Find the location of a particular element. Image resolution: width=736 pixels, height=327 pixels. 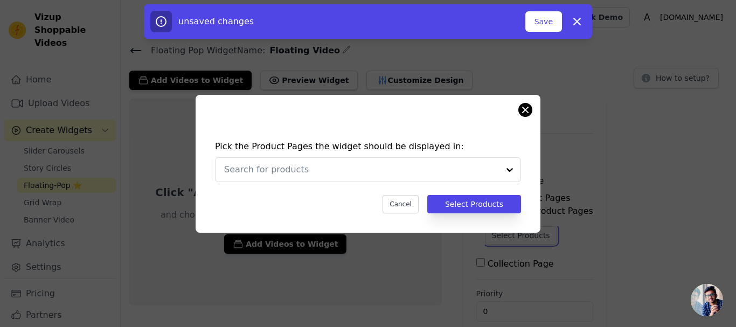

button: Save is located at coordinates (544, 22).